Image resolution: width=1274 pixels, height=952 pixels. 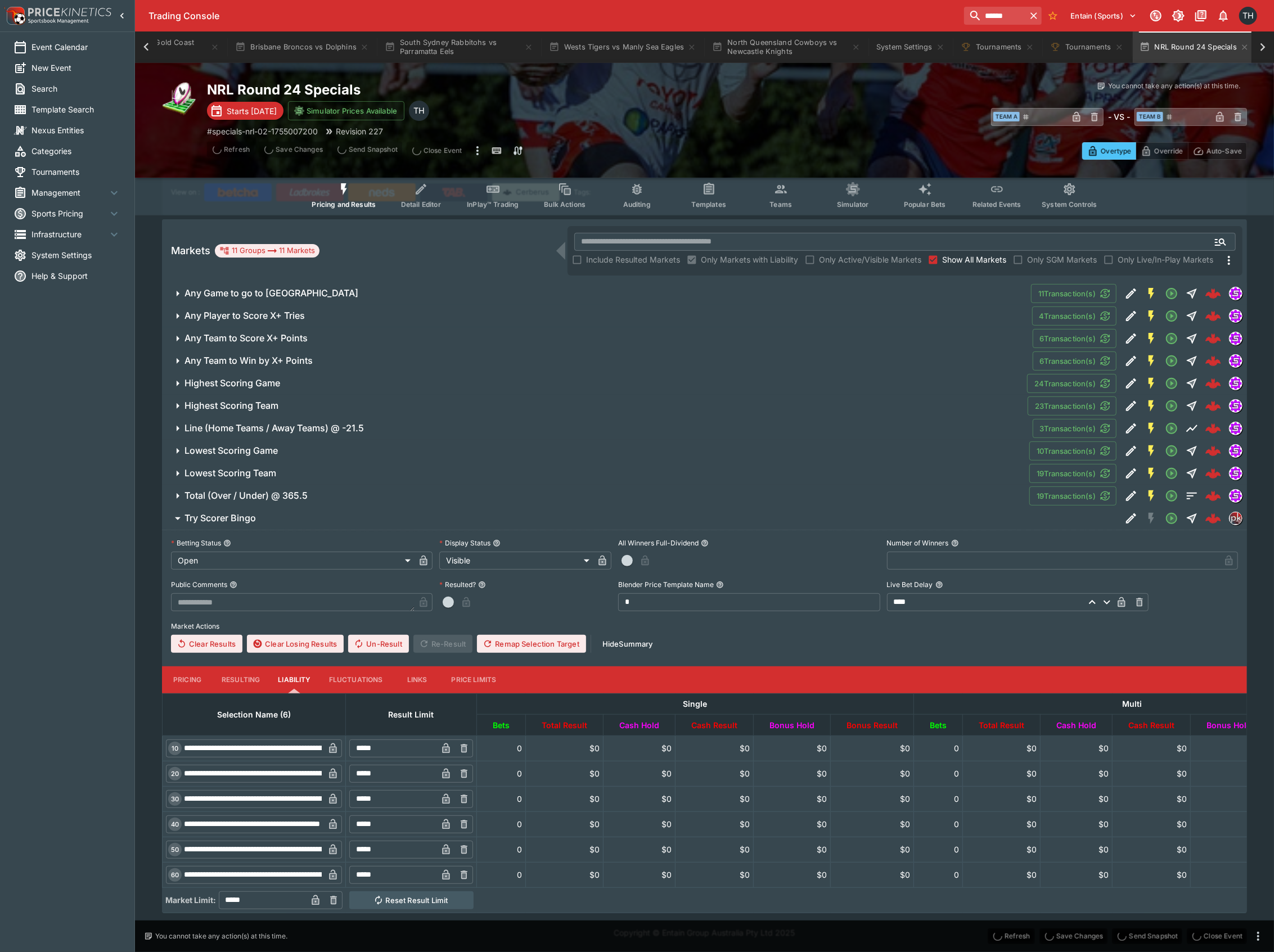 What do you see at coordinates (206, 644) in the screenshot?
I see `button: Clear Results` at bounding box center [206, 644].